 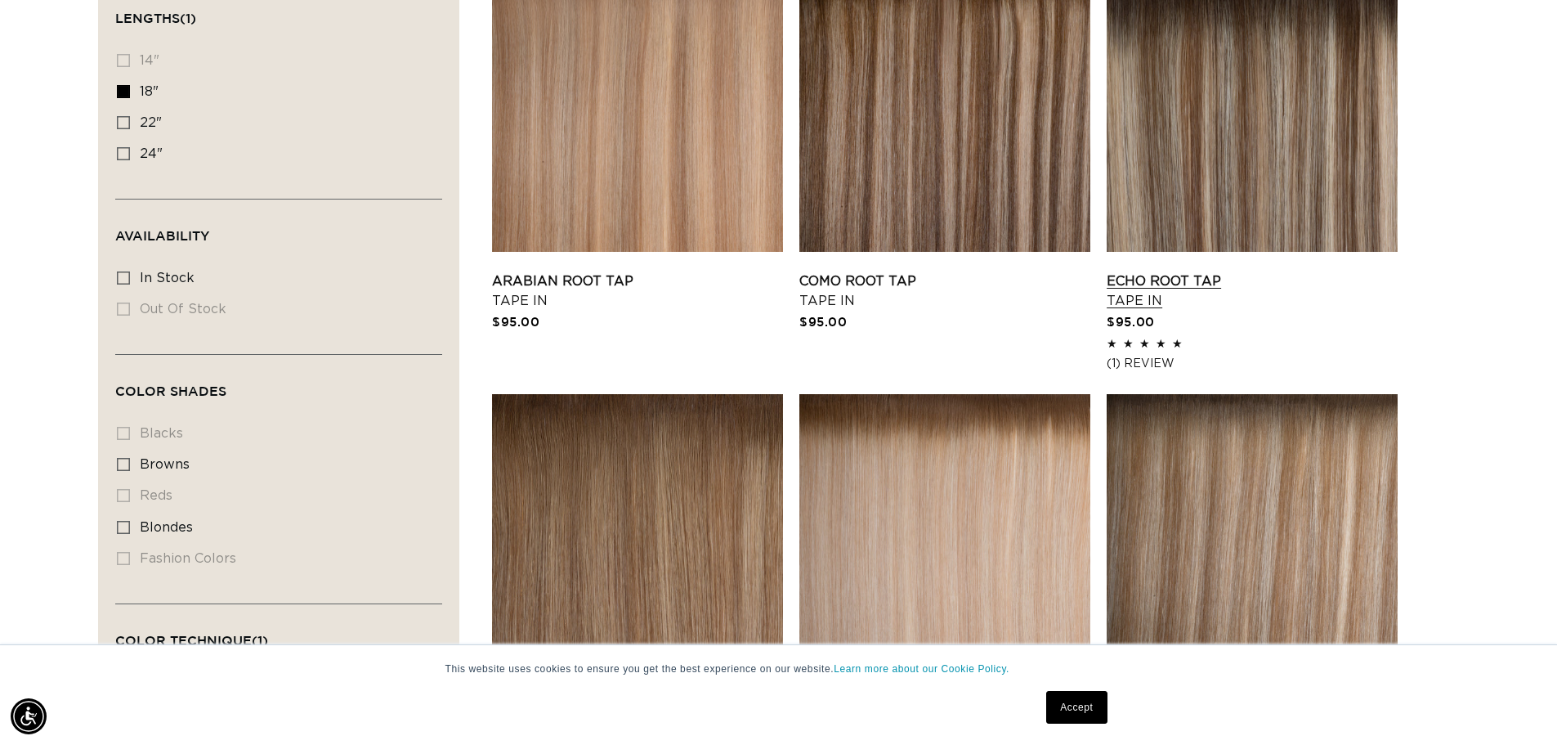 What do you see at coordinates (171, 391) in the screenshot?
I see `span: Color Shades` at bounding box center [171, 391].